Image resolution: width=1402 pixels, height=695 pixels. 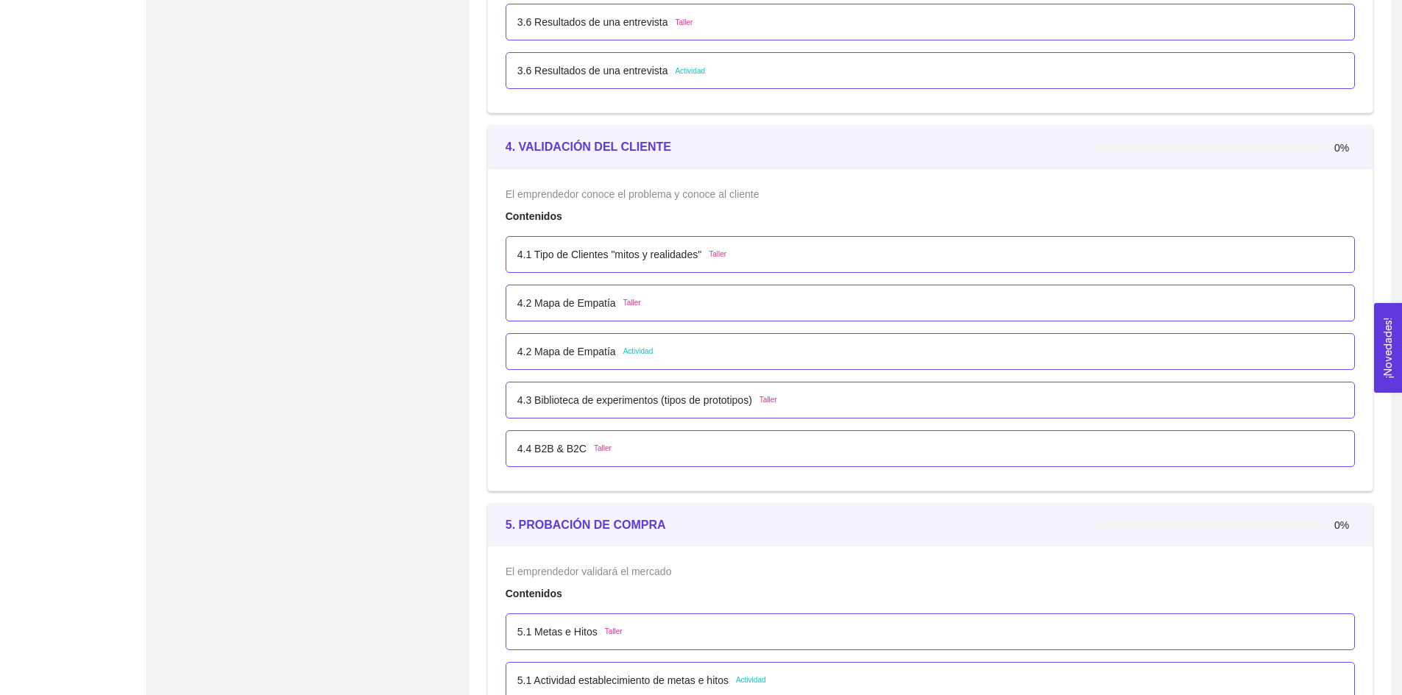 I want to click on span: El emprendedor conoce el problema y conoce al cliente, so click(x=632, y=194).